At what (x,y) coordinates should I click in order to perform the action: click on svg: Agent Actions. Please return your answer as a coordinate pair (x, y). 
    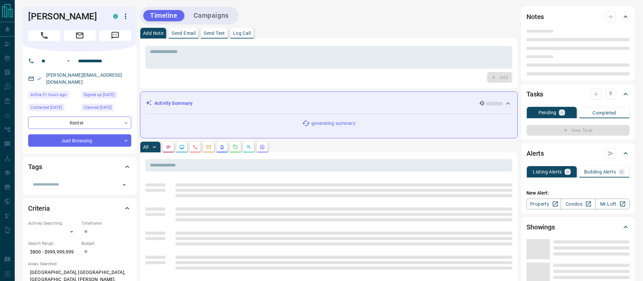
    Looking at the image, I should click on (262, 147).